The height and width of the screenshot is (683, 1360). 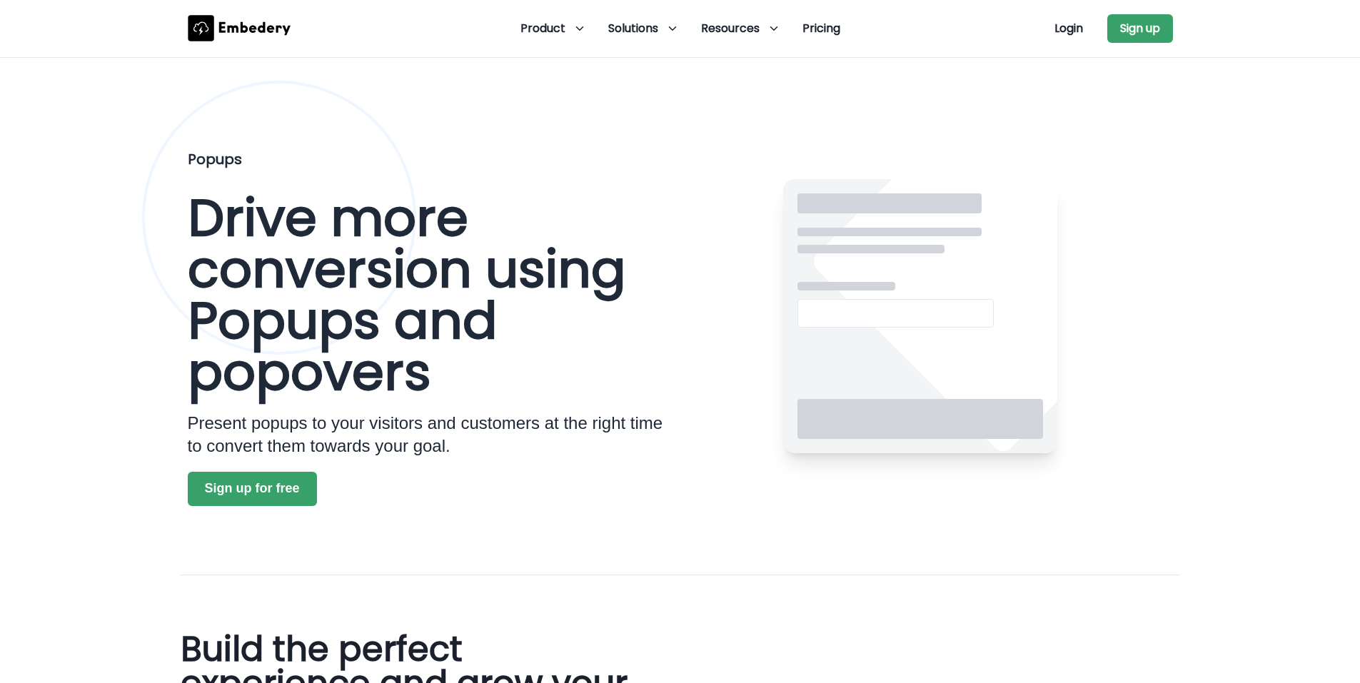 What do you see at coordinates (1140, 29) in the screenshot?
I see `a: Sign up` at bounding box center [1140, 29].